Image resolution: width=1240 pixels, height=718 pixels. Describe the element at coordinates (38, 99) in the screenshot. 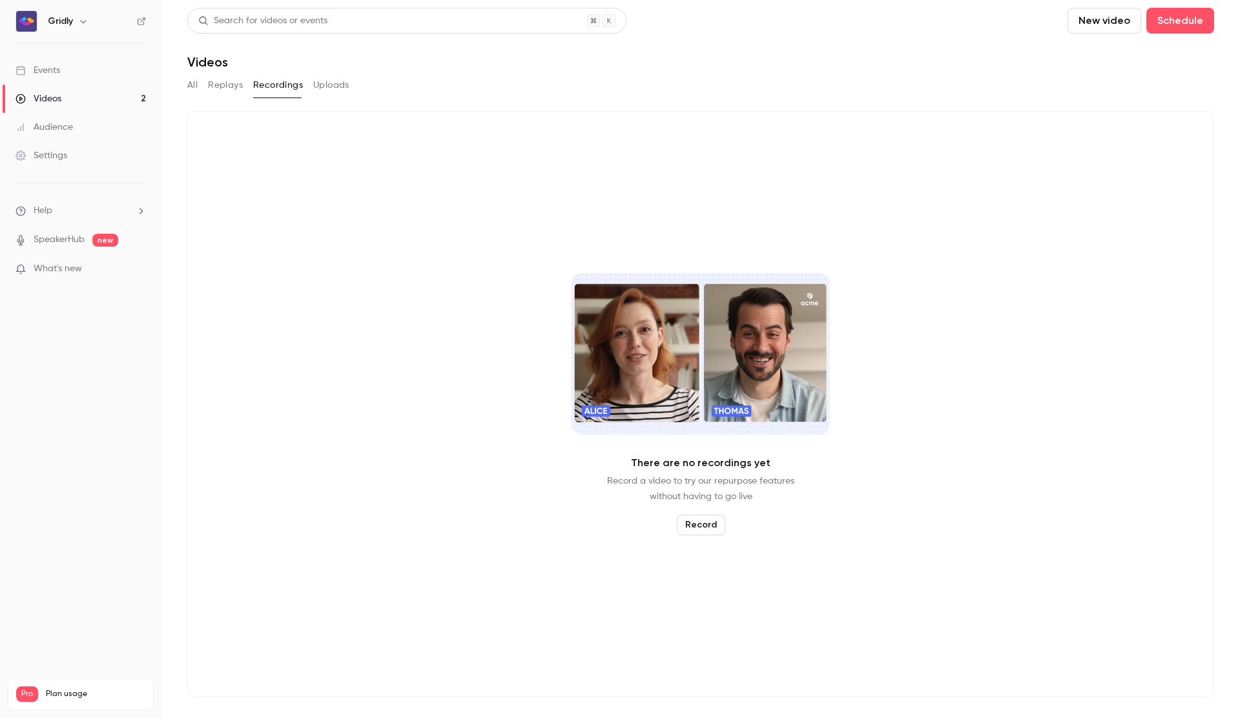

I see `div: Videos` at that location.